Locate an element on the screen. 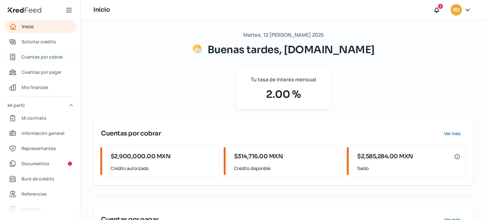 The width and height of the screenshot is (486, 220). span: Saldo is located at coordinates (409, 168).